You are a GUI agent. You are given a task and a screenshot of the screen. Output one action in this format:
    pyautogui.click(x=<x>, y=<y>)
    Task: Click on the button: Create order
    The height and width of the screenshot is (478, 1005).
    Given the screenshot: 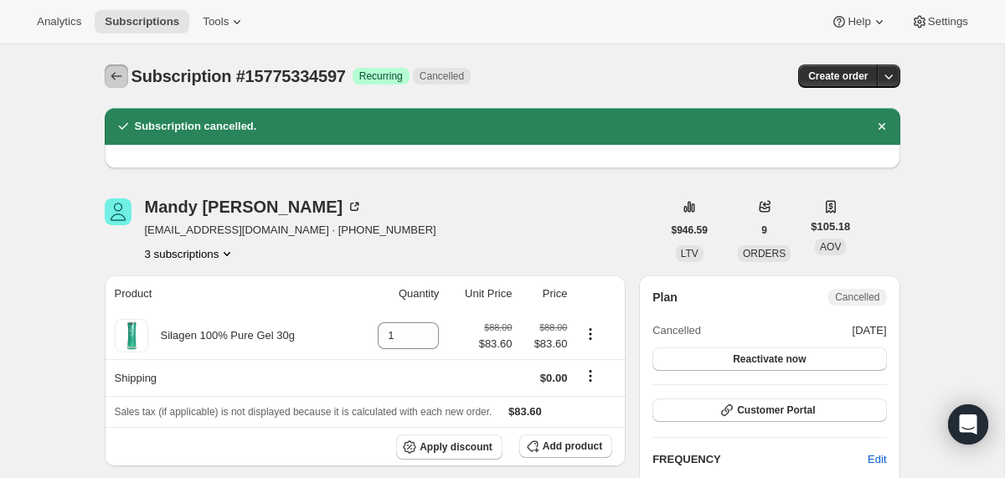 What is the action you would take?
    pyautogui.click(x=837, y=76)
    